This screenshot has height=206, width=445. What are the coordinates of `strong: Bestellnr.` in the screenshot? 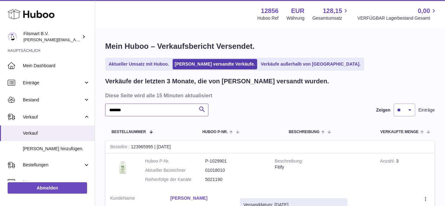 It's located at (120, 147).